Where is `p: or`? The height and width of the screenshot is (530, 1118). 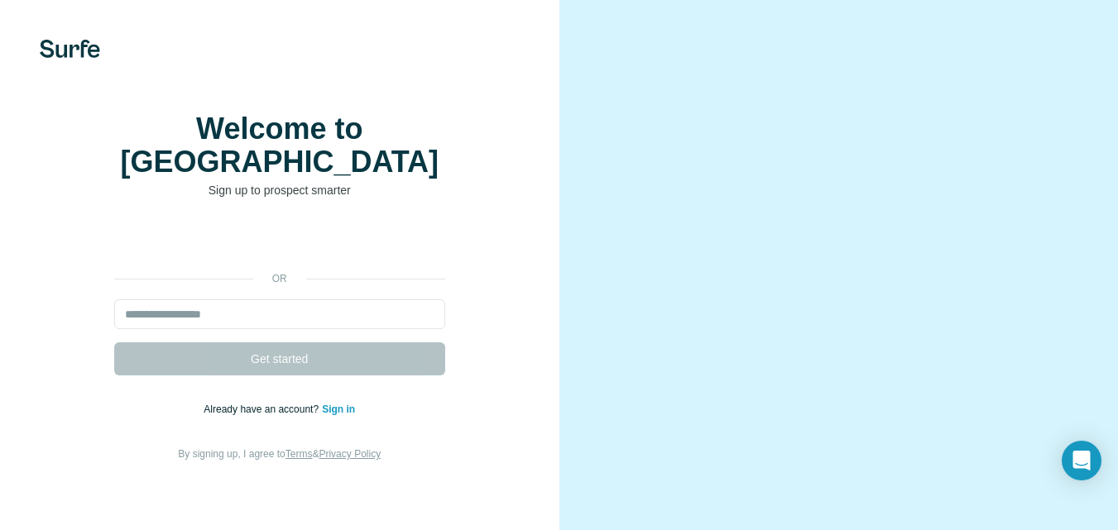
p: or is located at coordinates (280, 279).